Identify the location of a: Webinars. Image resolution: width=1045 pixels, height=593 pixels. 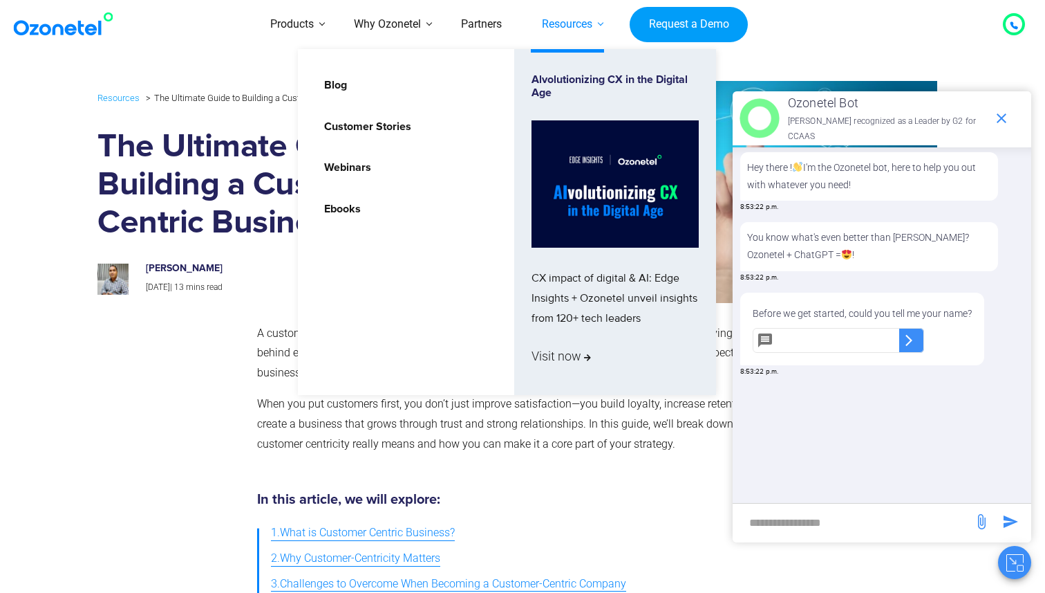
(344, 167).